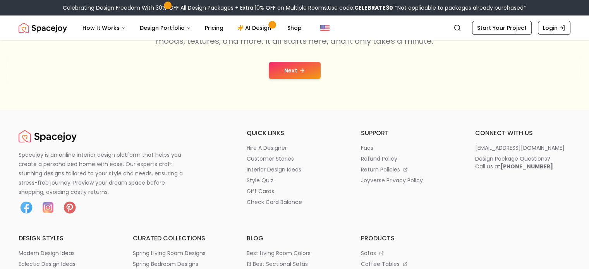  I want to click on a: Instagram icon, so click(48, 208).